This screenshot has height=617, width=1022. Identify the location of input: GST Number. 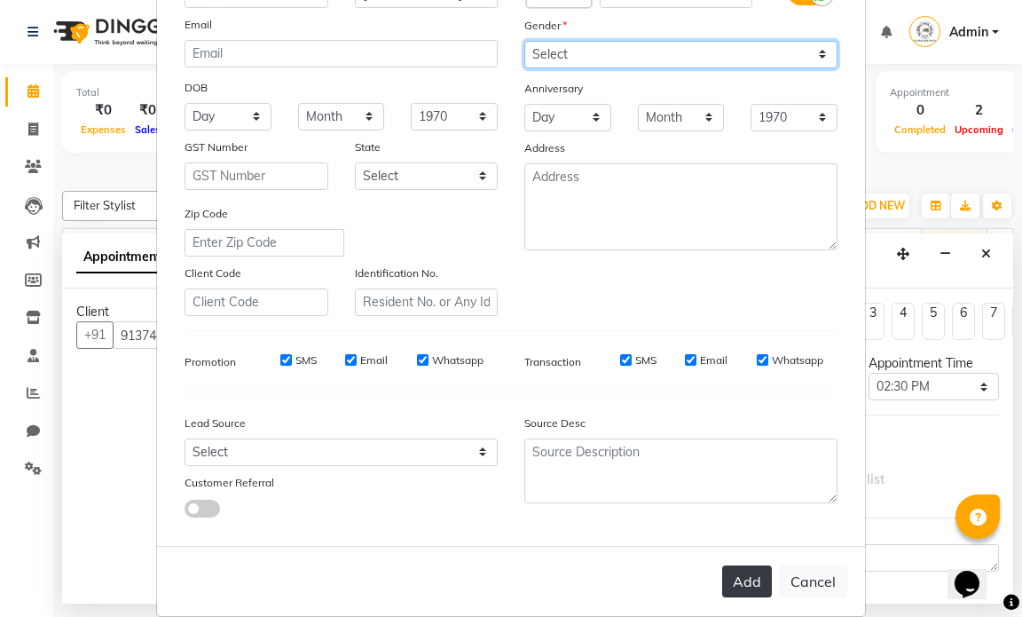
(256, 176).